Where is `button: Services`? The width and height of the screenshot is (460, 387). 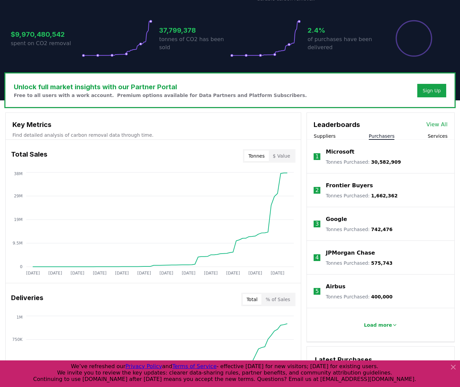 button: Services is located at coordinates (438, 136).